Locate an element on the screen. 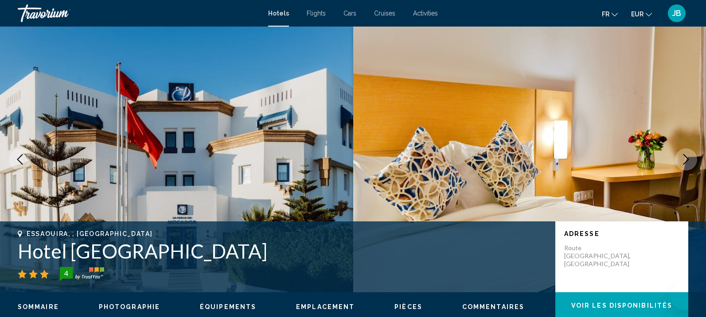 This screenshot has width=706, height=317. button: Emplacement is located at coordinates (325, 307).